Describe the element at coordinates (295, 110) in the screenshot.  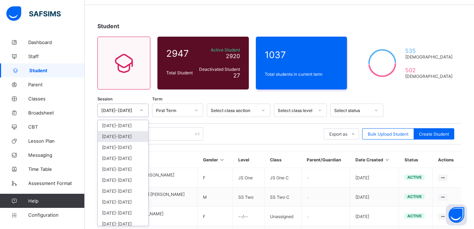
I see `div: Select class level` at that location.